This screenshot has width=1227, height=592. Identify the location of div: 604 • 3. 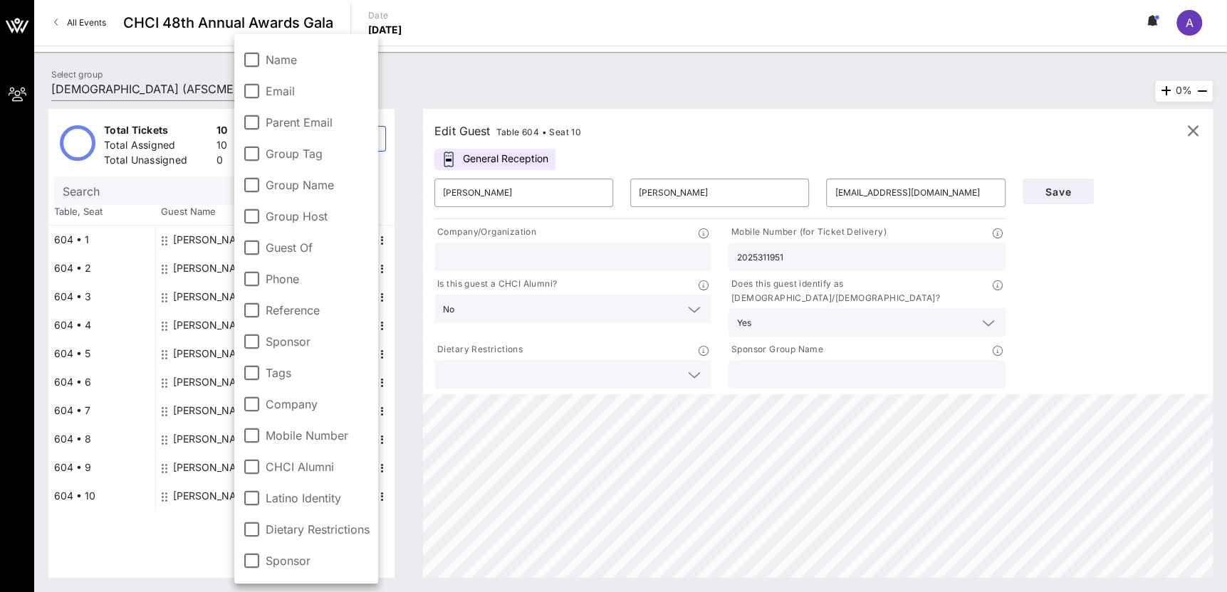
(102, 297).